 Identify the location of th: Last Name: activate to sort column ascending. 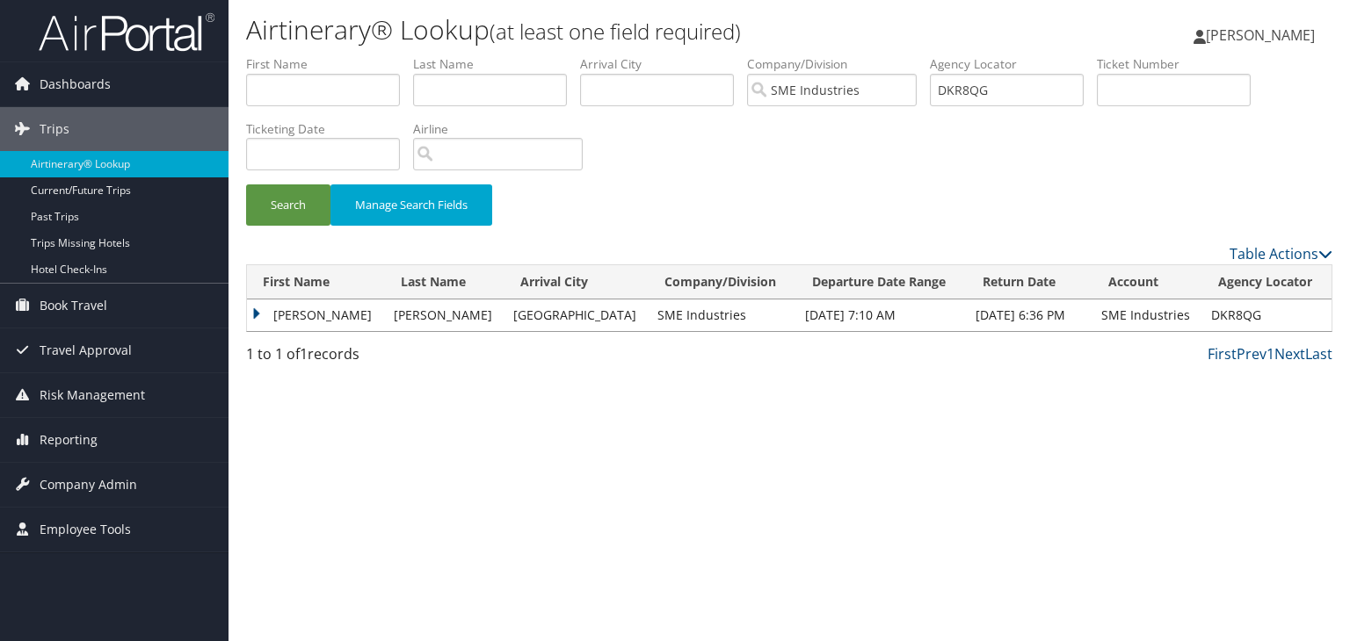
(445, 282).